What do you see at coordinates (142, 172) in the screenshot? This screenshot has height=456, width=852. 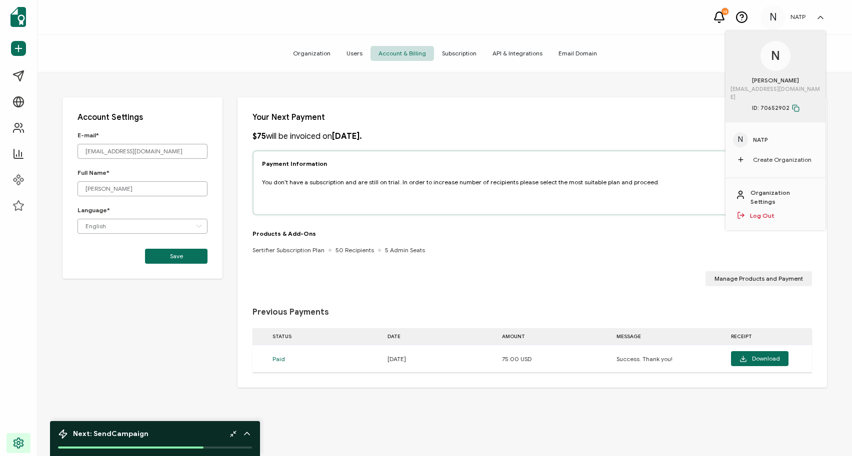 I see `p: Full Name*` at bounding box center [142, 172].